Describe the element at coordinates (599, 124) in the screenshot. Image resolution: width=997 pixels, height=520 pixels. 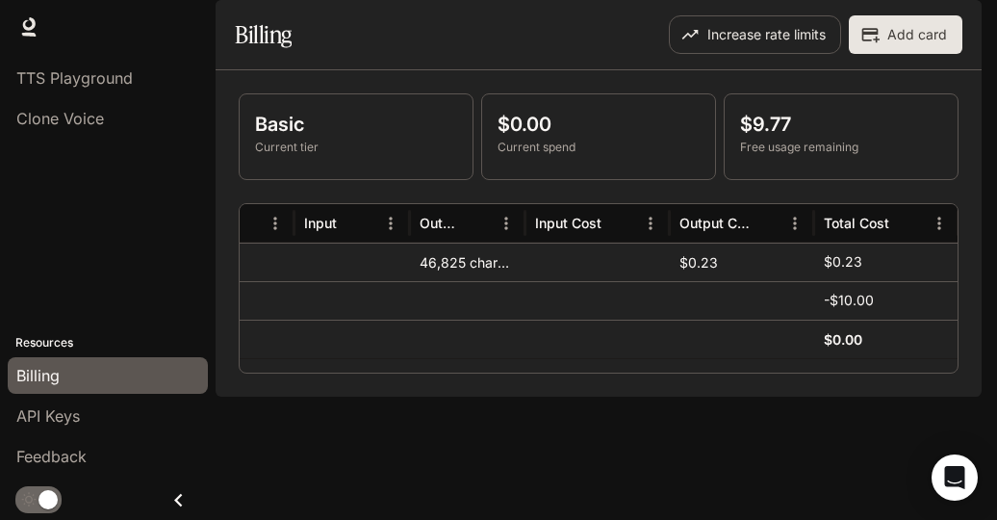
I see `p: $0.00` at that location.